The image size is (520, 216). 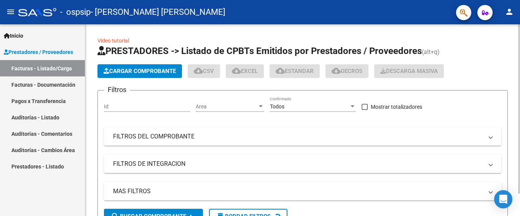 I want to click on mat-icon: person, so click(x=510, y=12).